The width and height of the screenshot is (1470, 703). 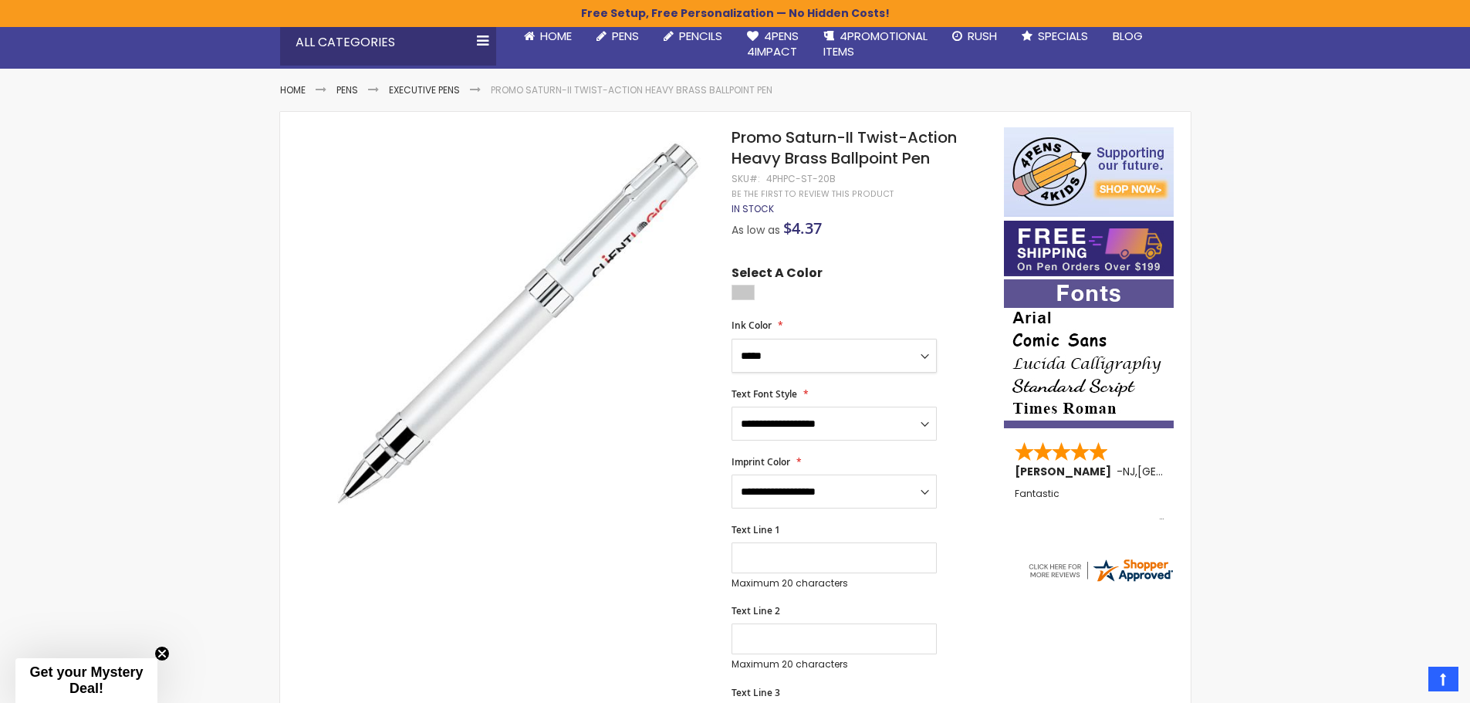 I want to click on span: Home, so click(x=555, y=35).